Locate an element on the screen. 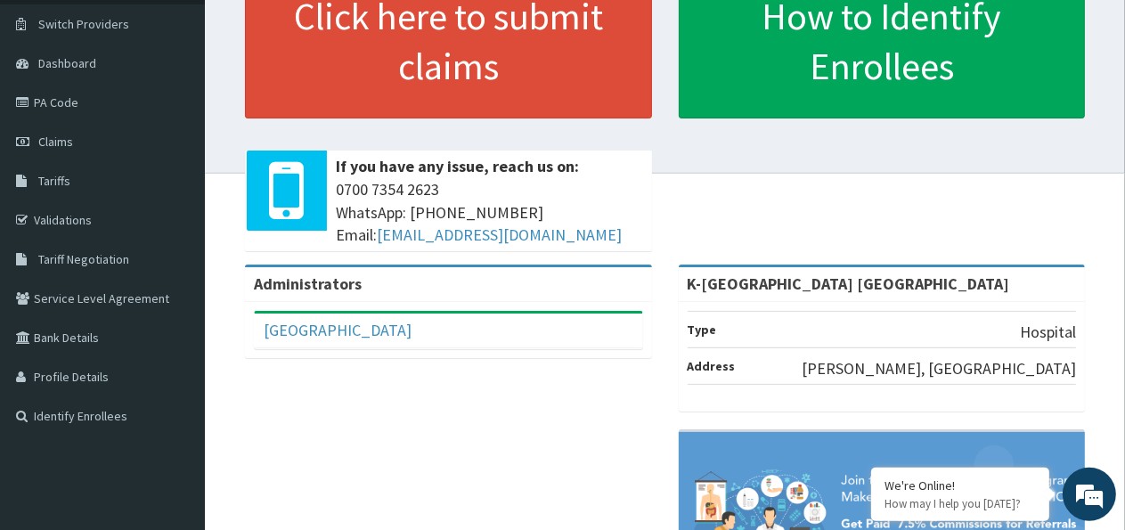 The height and width of the screenshot is (530, 1125). span: Switch Providers is located at coordinates (84, 24).